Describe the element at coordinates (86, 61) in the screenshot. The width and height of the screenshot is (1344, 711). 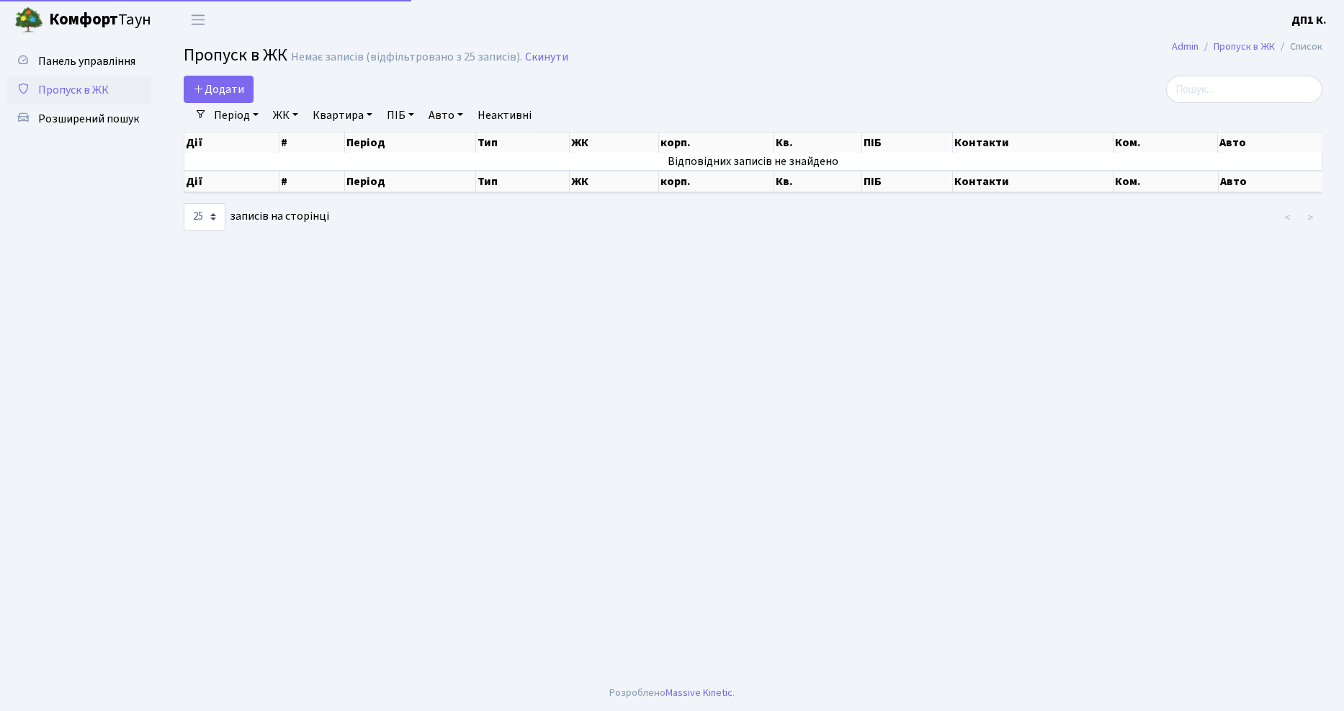
I see `span: Панель управління` at that location.